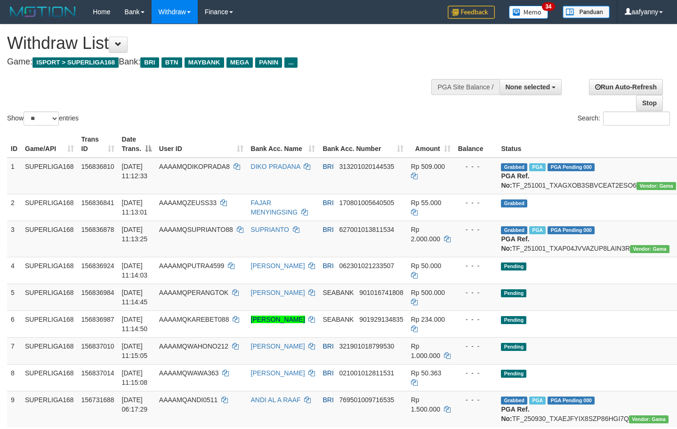 Image resolution: width=677 pixels, height=429 pixels. I want to click on span: AAAAMQANDI0511, so click(188, 400).